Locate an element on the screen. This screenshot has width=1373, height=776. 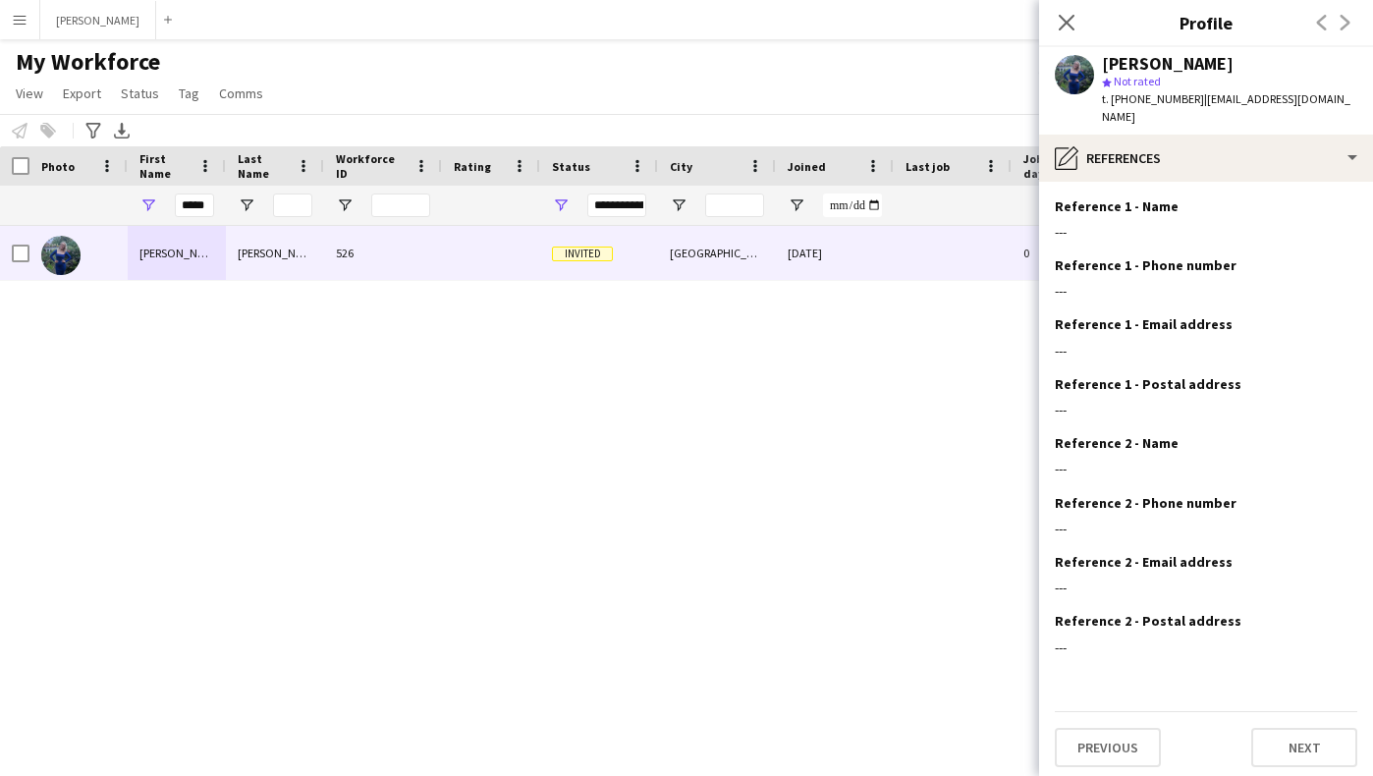
a: Status is located at coordinates (139, 93).